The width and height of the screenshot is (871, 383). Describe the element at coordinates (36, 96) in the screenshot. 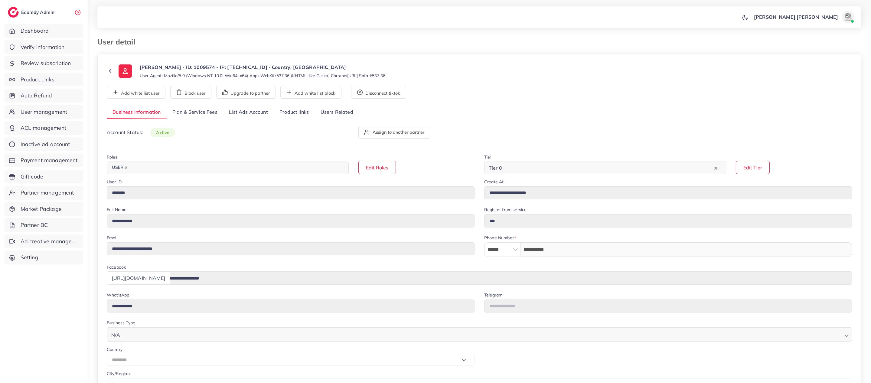

I see `span: Auto Refund` at that location.